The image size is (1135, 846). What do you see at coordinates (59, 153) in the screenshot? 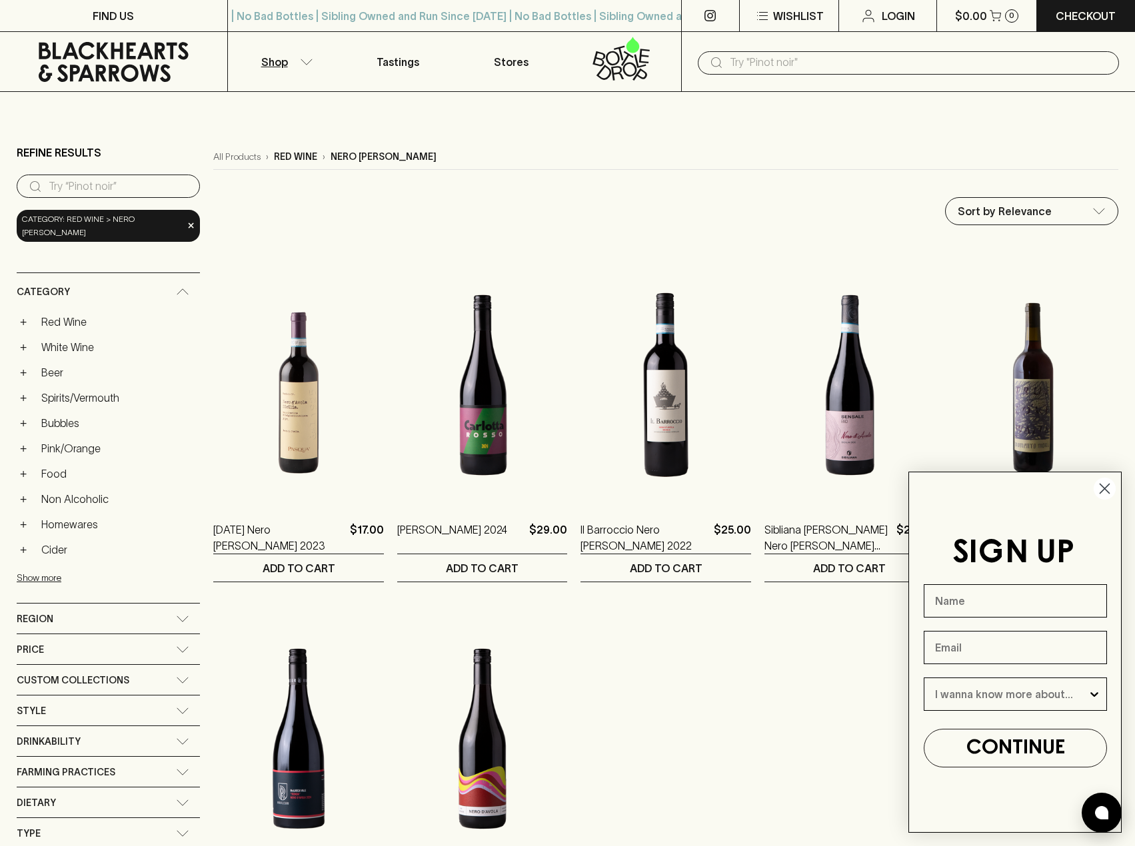
I see `p: Refine Results` at bounding box center [59, 153].